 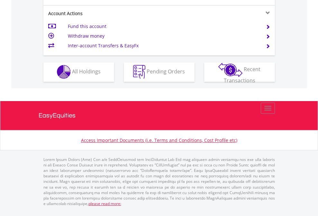 What do you see at coordinates (105, 203) in the screenshot?
I see `a: please read more:` at bounding box center [105, 203].